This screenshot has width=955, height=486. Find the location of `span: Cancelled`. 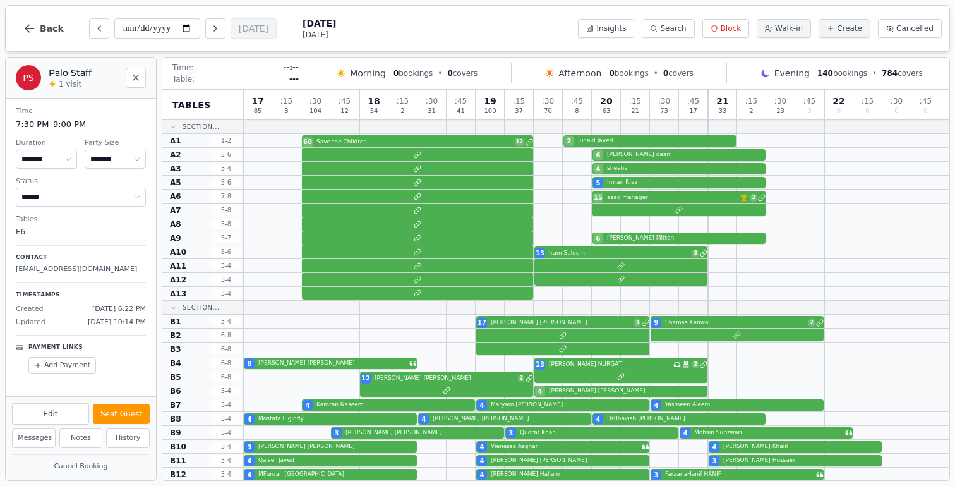

span: Cancelled is located at coordinates (915, 28).